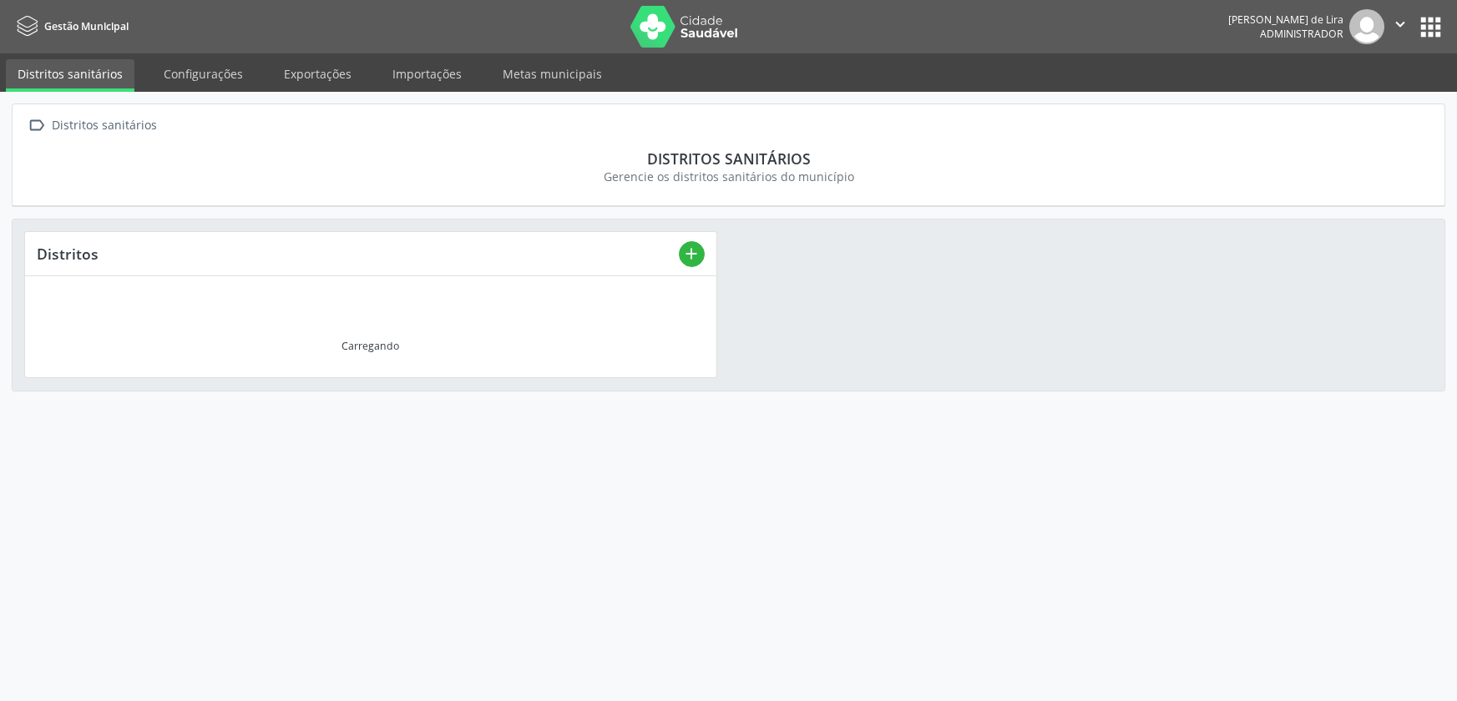  I want to click on div: Gerencie os distritos sanitários do município, so click(728, 176).